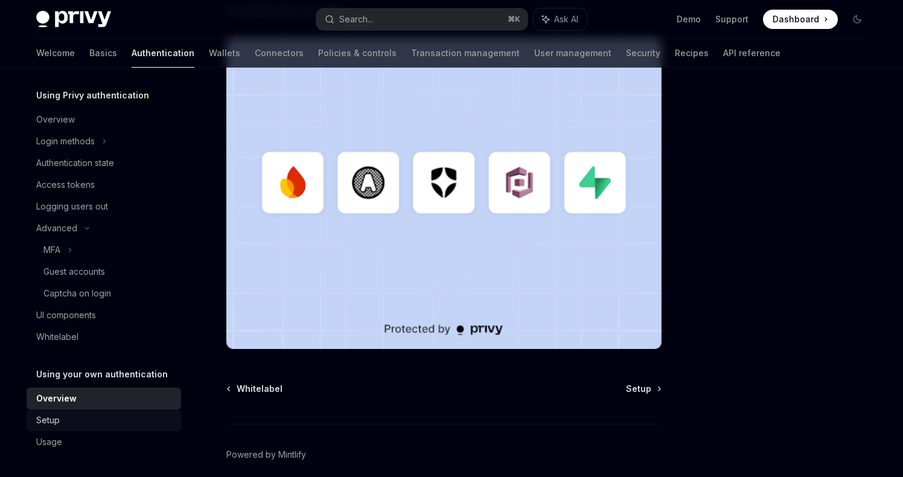 Image resolution: width=903 pixels, height=477 pixels. I want to click on div: Guest accounts, so click(74, 272).